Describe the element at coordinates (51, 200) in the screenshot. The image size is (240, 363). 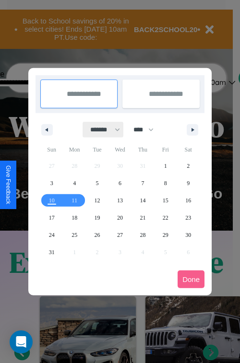
I see `button: 10` at that location.